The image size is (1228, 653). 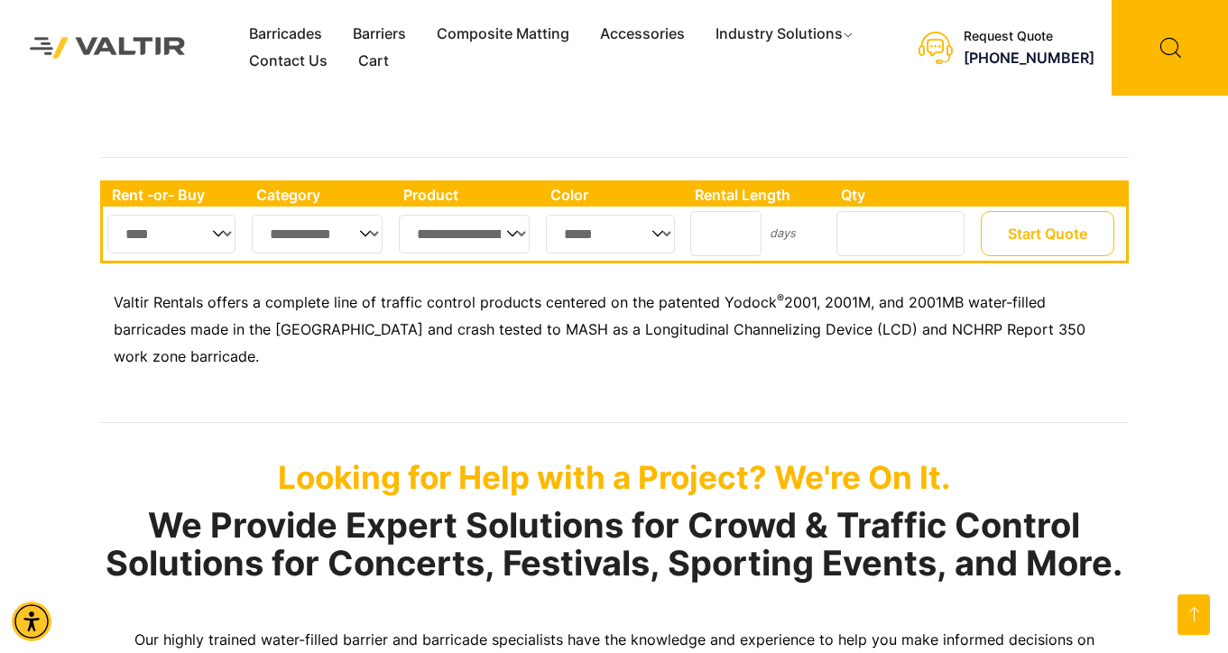 What do you see at coordinates (1048, 234) in the screenshot?
I see `button: Start Quote` at bounding box center [1048, 234].